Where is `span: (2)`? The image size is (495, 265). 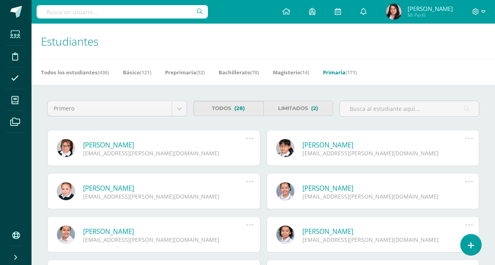
span: (2) is located at coordinates (314, 108).